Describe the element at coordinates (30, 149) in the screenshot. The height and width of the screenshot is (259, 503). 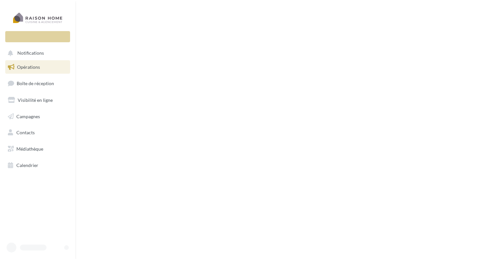
I see `span: Médiathèque` at that location.